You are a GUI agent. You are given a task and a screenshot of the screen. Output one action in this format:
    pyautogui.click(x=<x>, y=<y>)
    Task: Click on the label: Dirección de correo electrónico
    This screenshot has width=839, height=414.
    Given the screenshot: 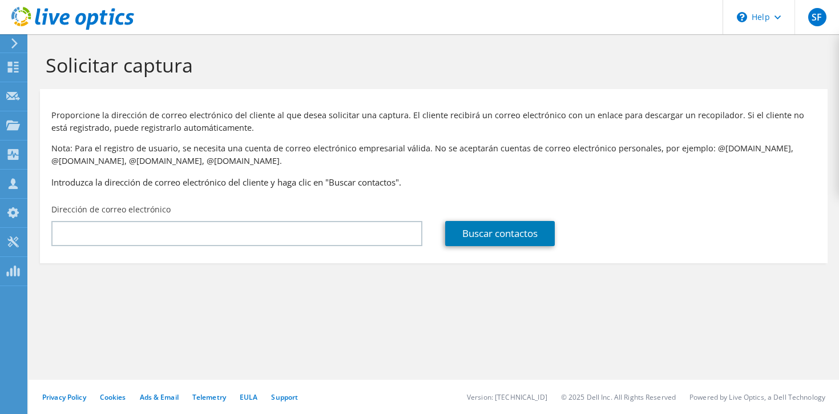 What is the action you would take?
    pyautogui.click(x=111, y=210)
    